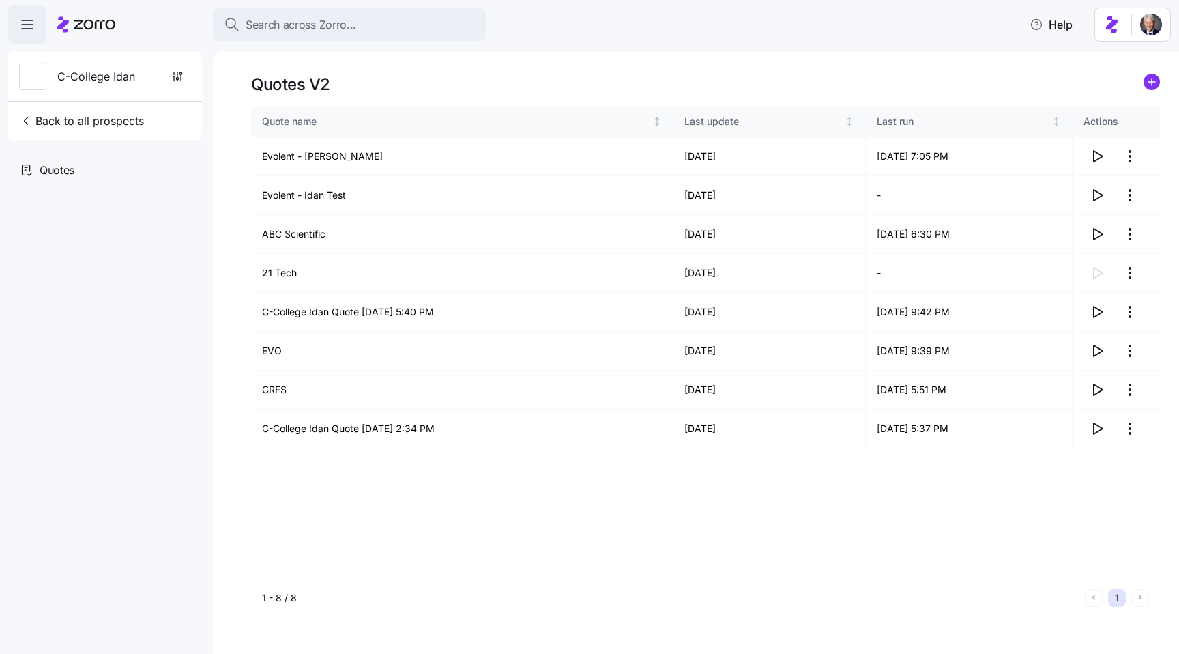  Describe the element at coordinates (770, 121) in the screenshot. I see `th: Last updateNot sorted` at that location.